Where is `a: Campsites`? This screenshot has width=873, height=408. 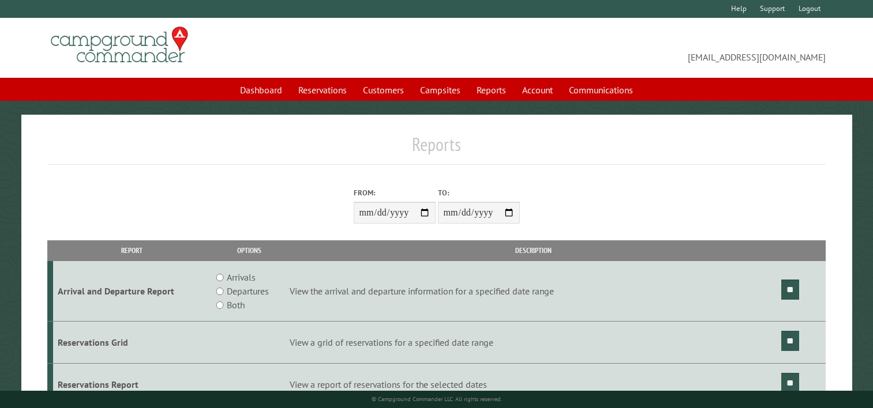
a: Campsites is located at coordinates (440, 90).